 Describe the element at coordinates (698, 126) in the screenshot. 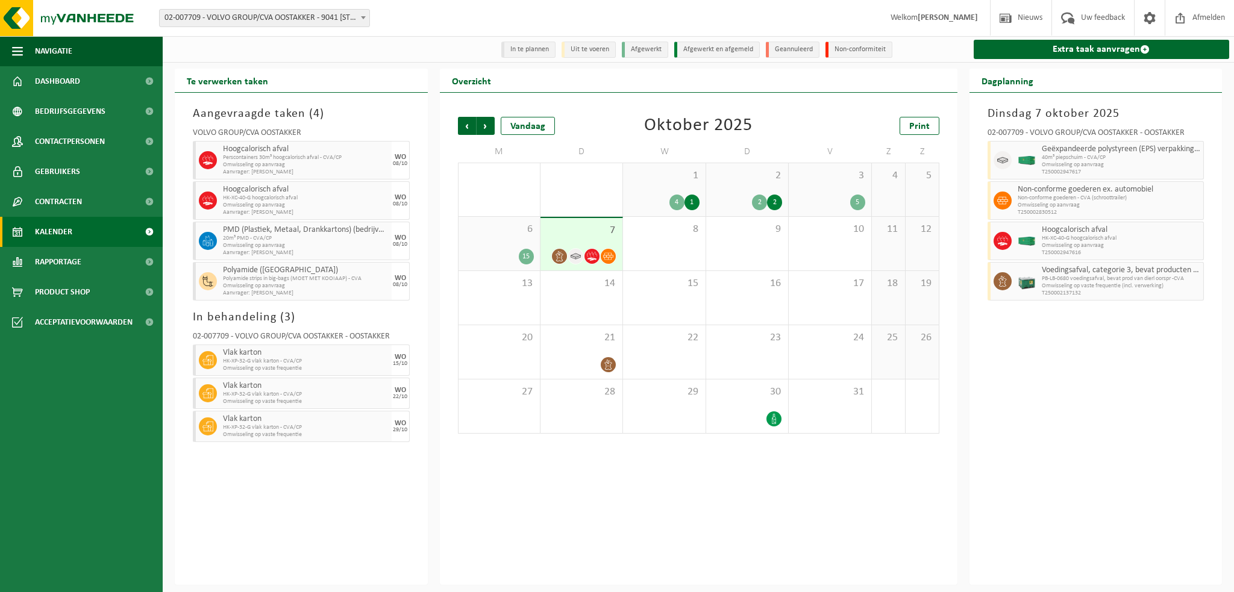

I see `div: Oktober 2025` at that location.